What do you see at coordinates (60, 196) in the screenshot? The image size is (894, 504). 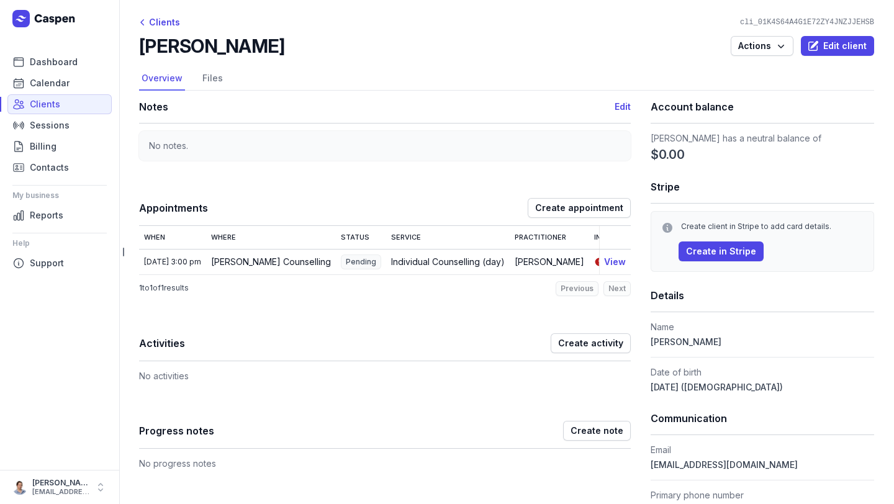 I see `div: My business` at bounding box center [60, 196].